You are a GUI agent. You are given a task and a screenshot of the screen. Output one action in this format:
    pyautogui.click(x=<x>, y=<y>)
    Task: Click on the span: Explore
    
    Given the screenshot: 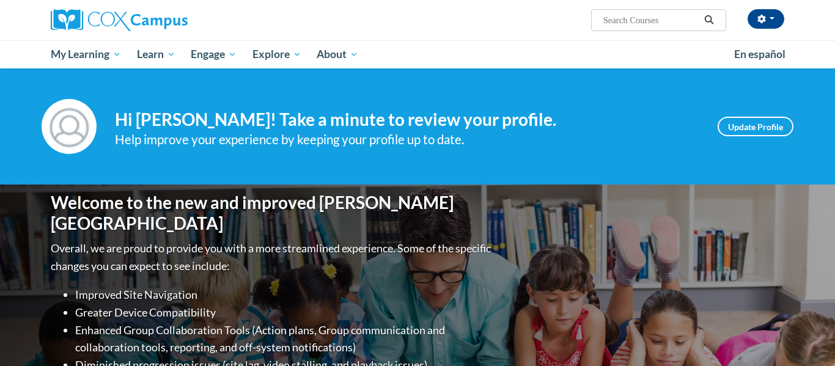 What is the action you would take?
    pyautogui.click(x=277, y=54)
    